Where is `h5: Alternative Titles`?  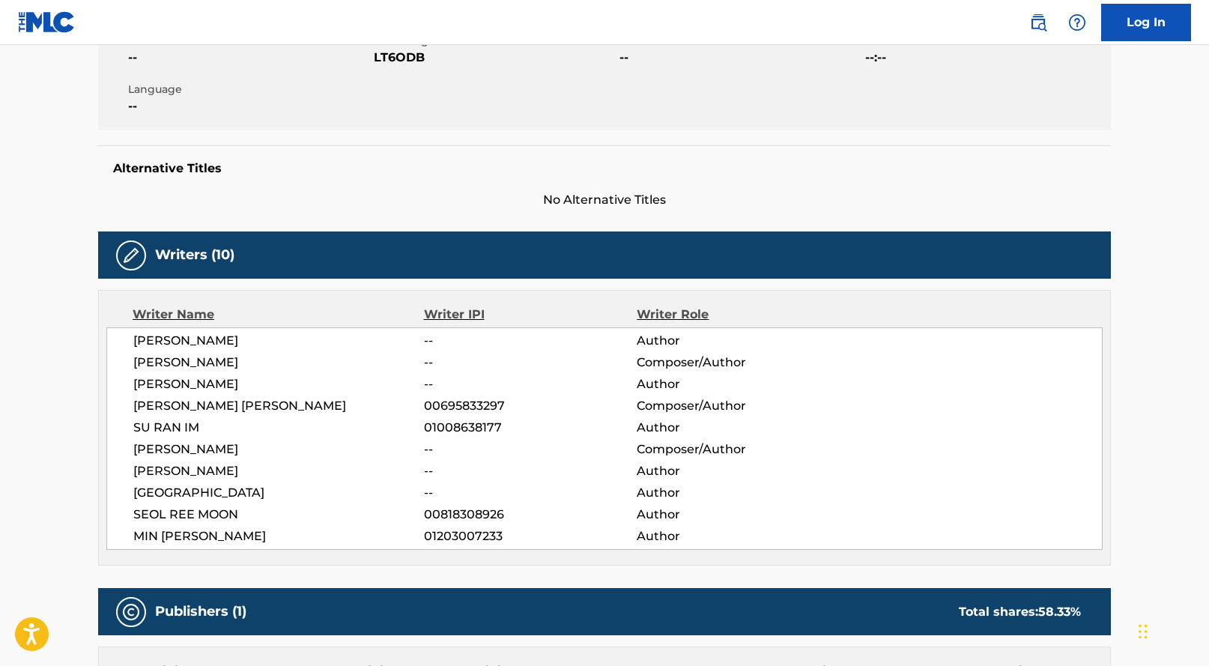 h5: Alternative Titles is located at coordinates (604, 169).